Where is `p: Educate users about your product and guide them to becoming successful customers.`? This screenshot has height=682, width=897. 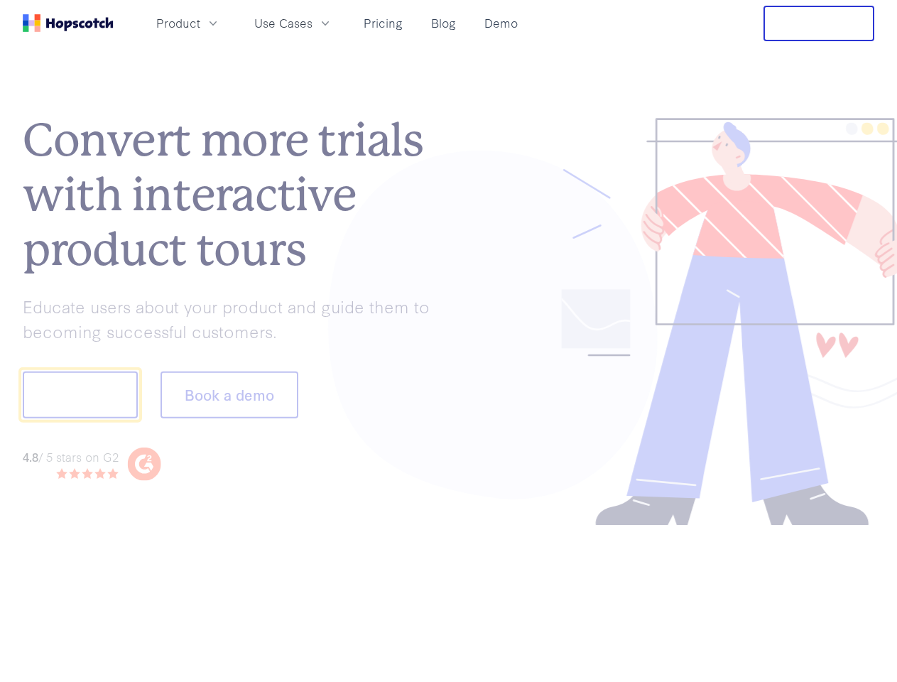
p: Educate users about your product and guide them to becoming successful customers. is located at coordinates (236, 318).